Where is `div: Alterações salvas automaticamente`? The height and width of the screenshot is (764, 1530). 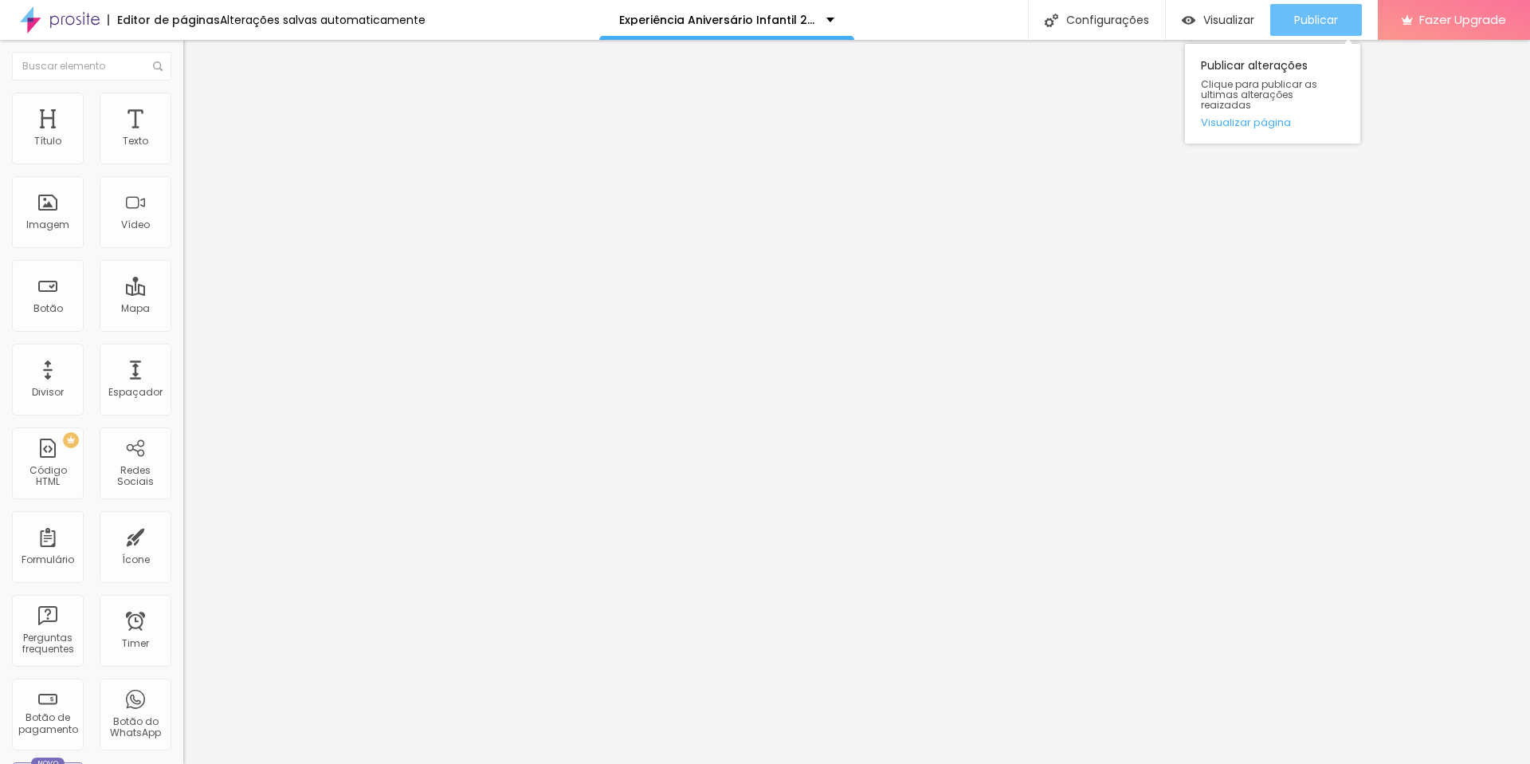 div: Alterações salvas automaticamente is located at coordinates (323, 20).